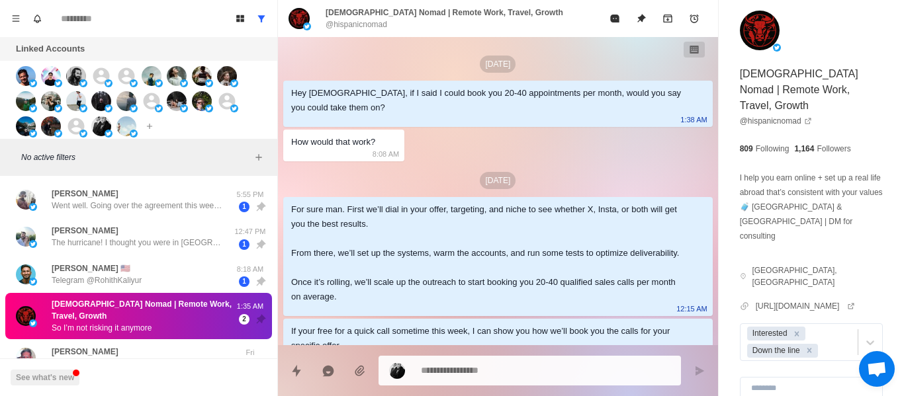 The image size is (904, 396). Describe the element at coordinates (250, 269) in the screenshot. I see `p: 8:18 AM` at that location.